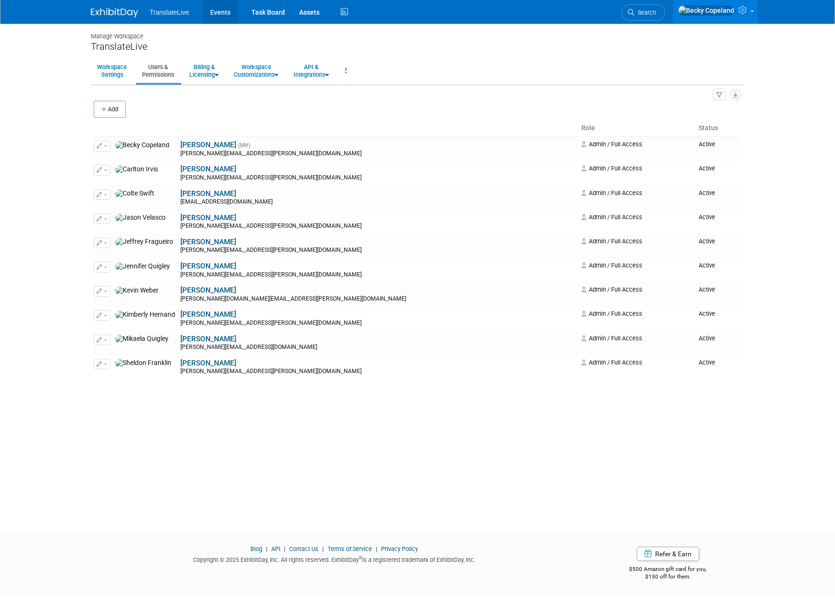 Image resolution: width=835 pixels, height=605 pixels. I want to click on img: Jeffrey Fragueiro, so click(144, 242).